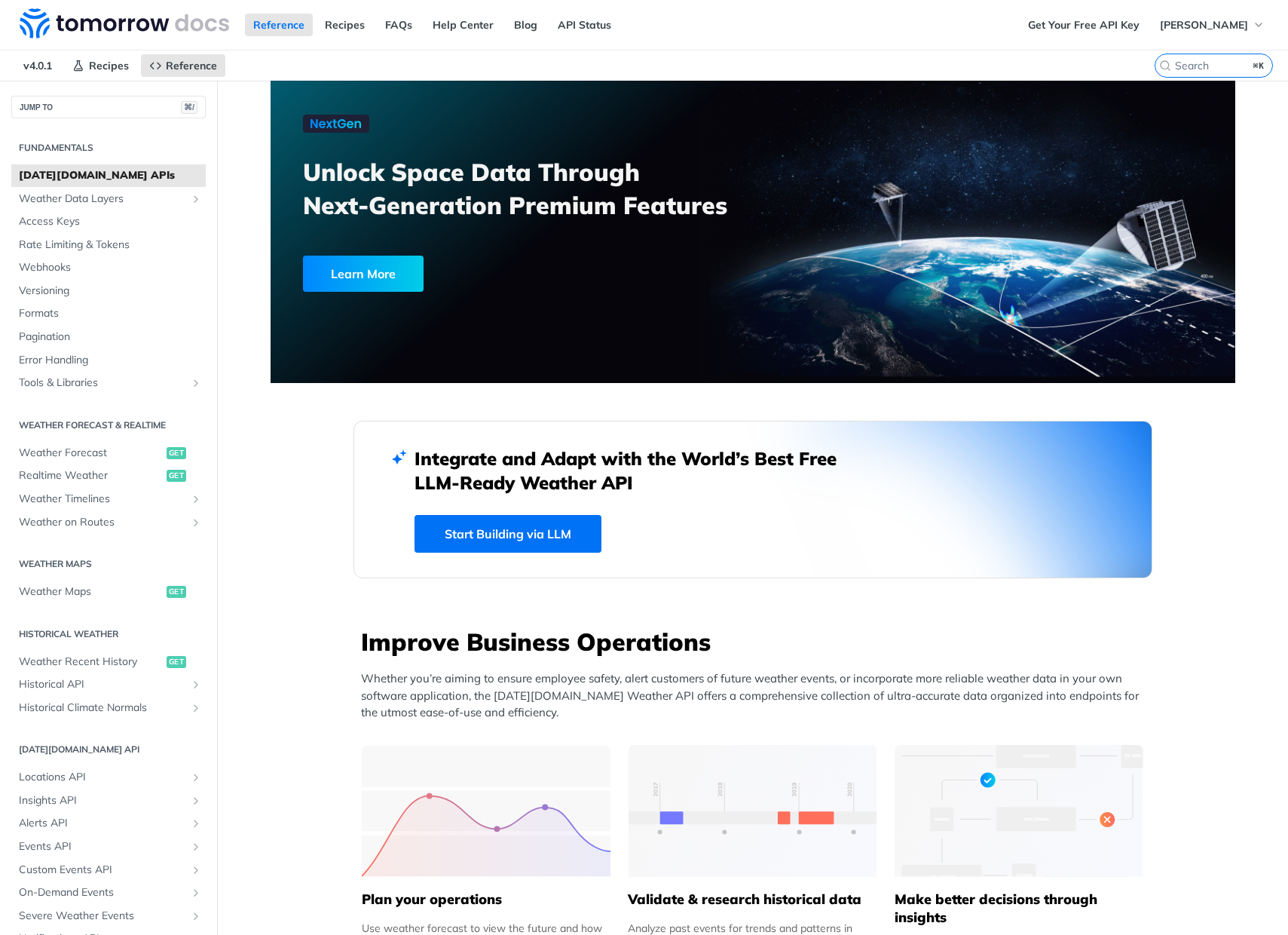 This screenshot has height=935, width=1288. What do you see at coordinates (108, 425) in the screenshot?
I see `h2: Weather Forecast & realtime` at bounding box center [108, 425].